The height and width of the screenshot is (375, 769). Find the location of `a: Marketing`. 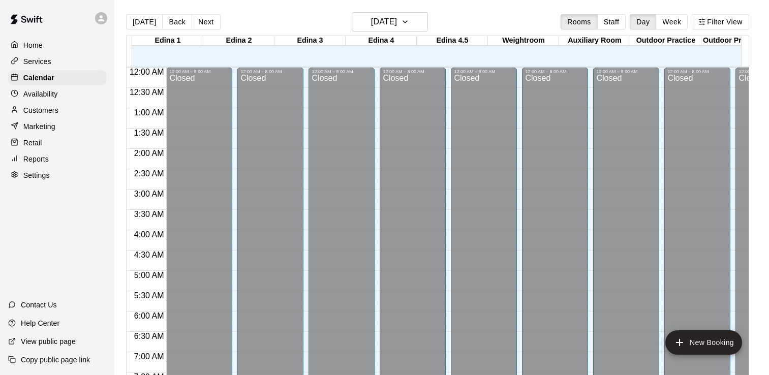

a: Marketing is located at coordinates (57, 127).